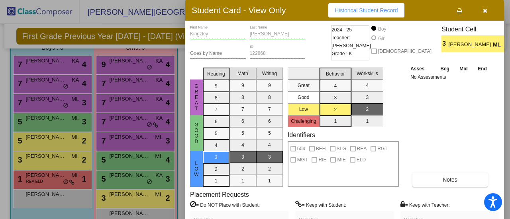  What do you see at coordinates (302, 160) in the screenshot?
I see `span: MGT` at bounding box center [302, 160].